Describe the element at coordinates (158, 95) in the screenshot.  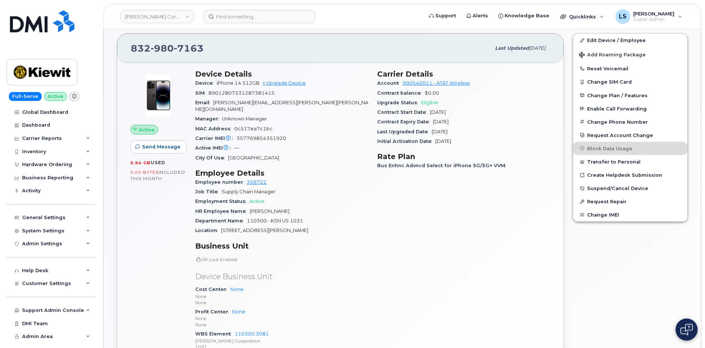
I see `img: image20231002-3703462-njx0qo.jpeg` at that location.